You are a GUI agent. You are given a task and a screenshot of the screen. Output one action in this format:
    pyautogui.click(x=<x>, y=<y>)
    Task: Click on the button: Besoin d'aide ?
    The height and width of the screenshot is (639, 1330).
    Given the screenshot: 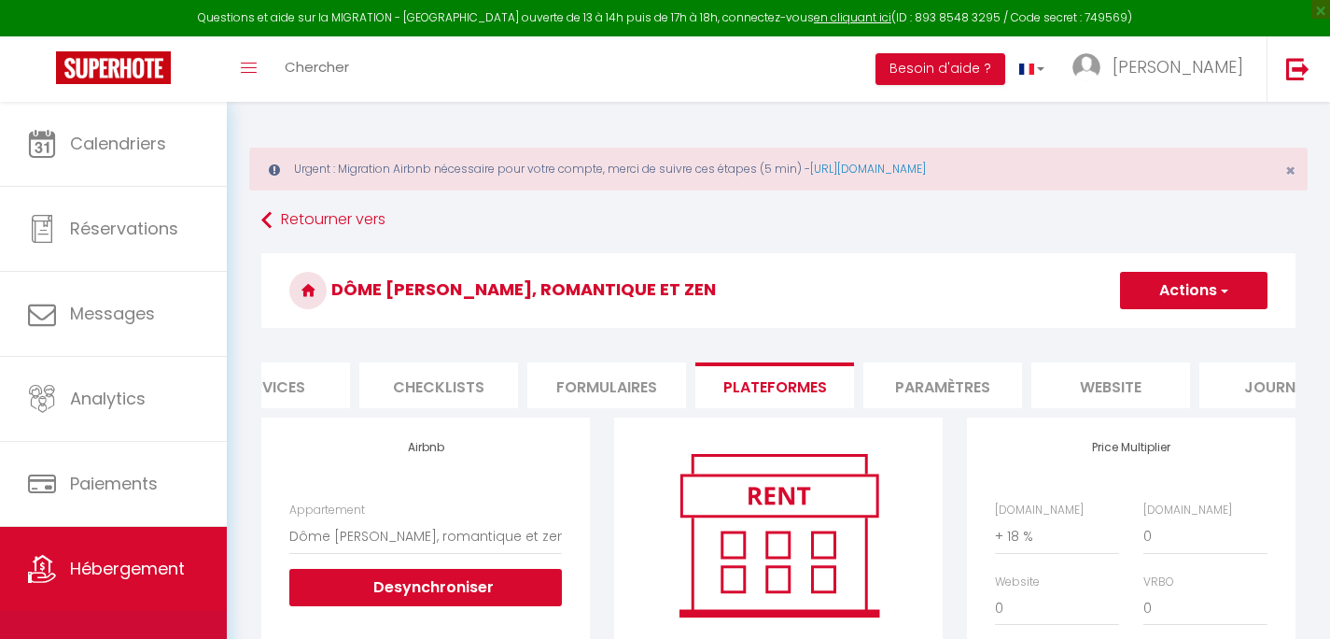 What is the action you would take?
    pyautogui.click(x=940, y=69)
    